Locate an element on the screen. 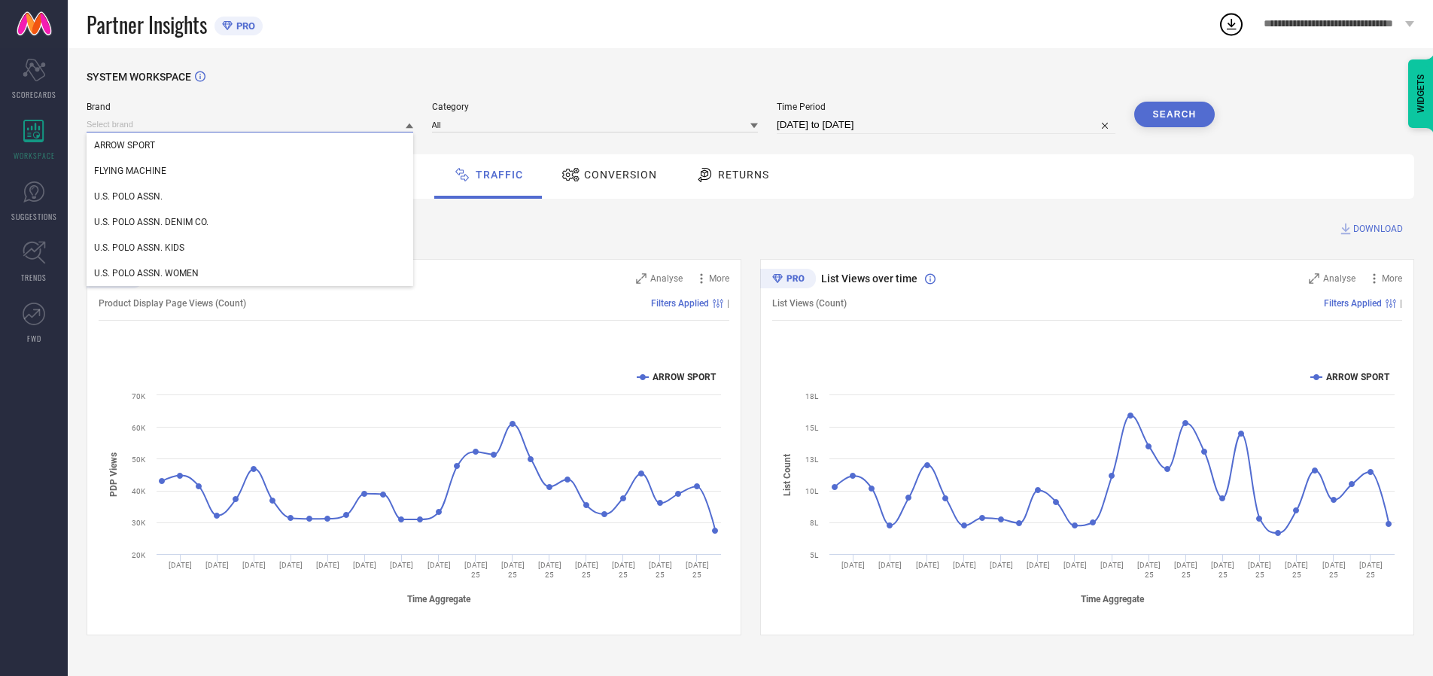  button: Search is located at coordinates (1175, 114).